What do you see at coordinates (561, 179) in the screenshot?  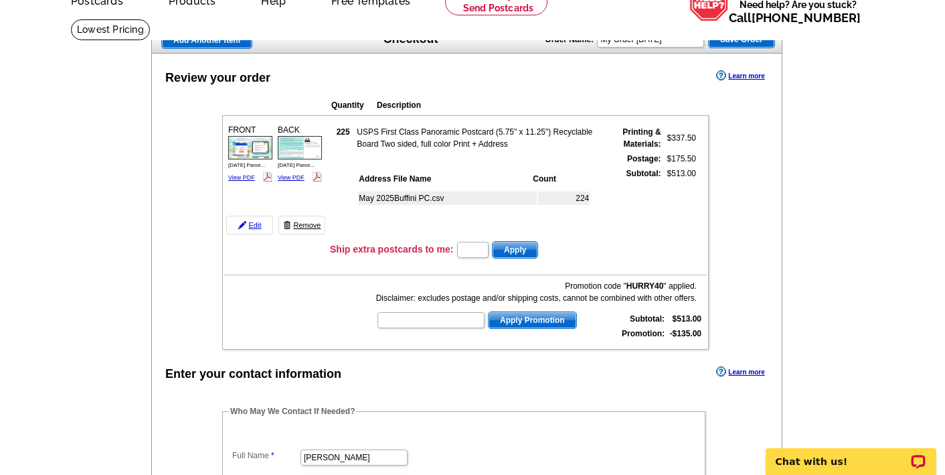 I see `th: Count` at bounding box center [561, 179].